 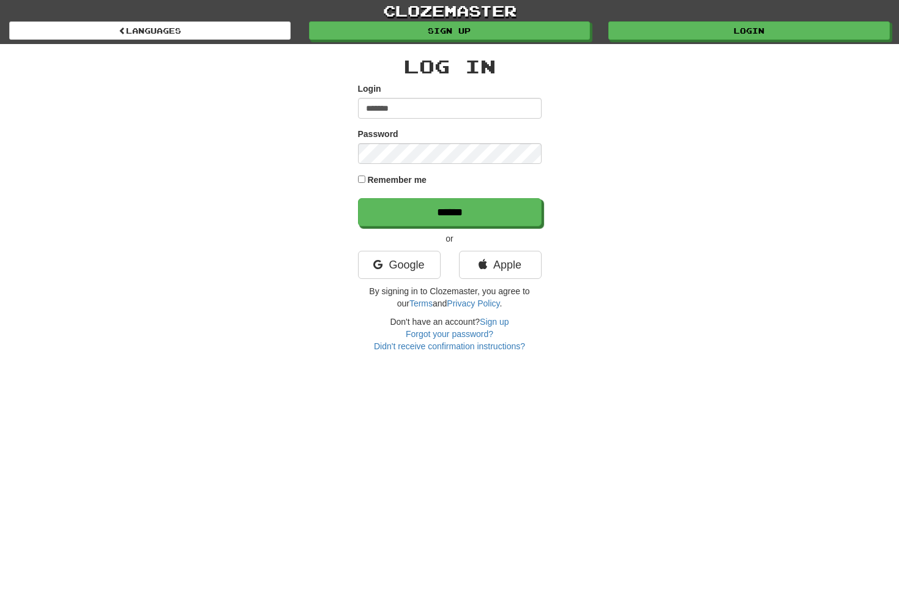 What do you see at coordinates (500, 265) in the screenshot?
I see `a: Apple` at bounding box center [500, 265].